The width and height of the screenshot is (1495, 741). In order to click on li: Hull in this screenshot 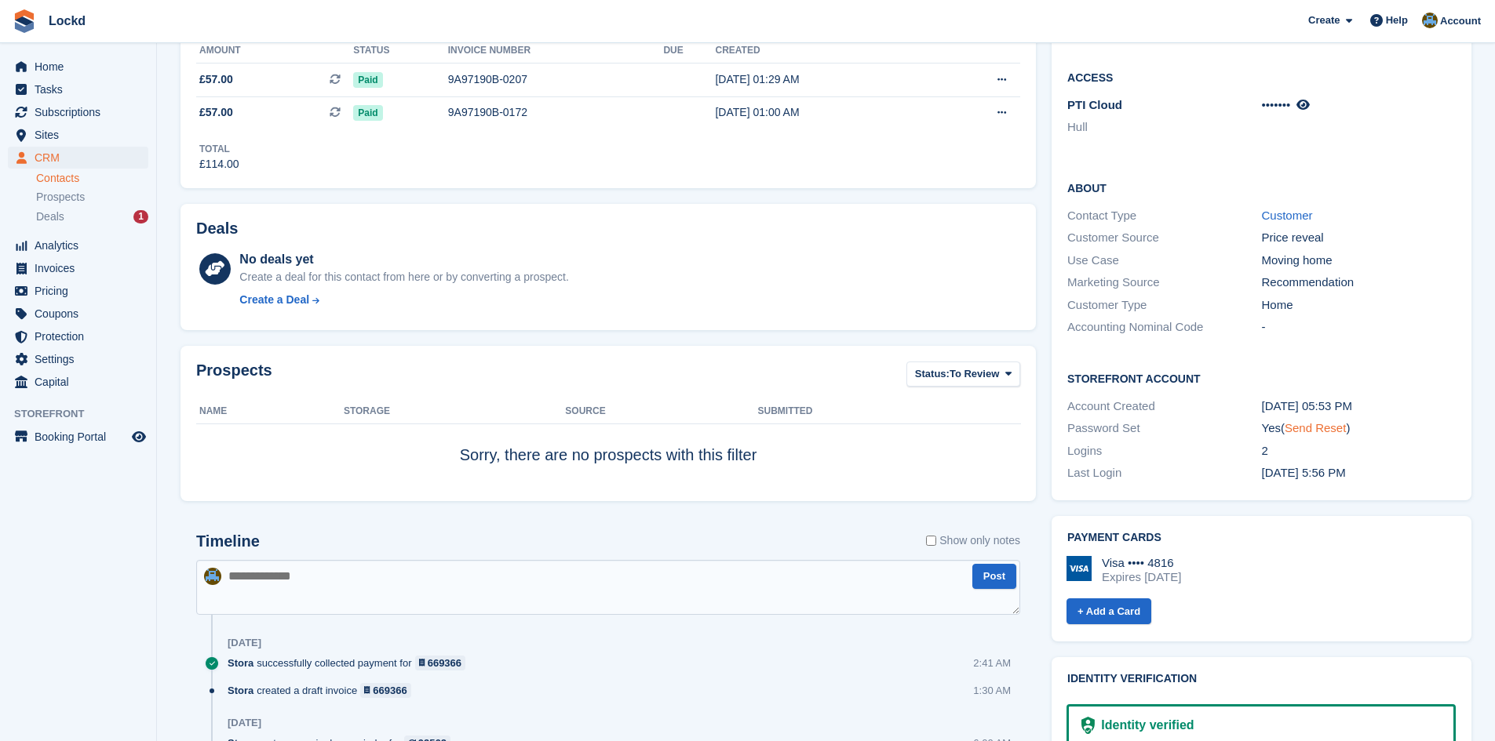, I will do `click(1164, 127)`.